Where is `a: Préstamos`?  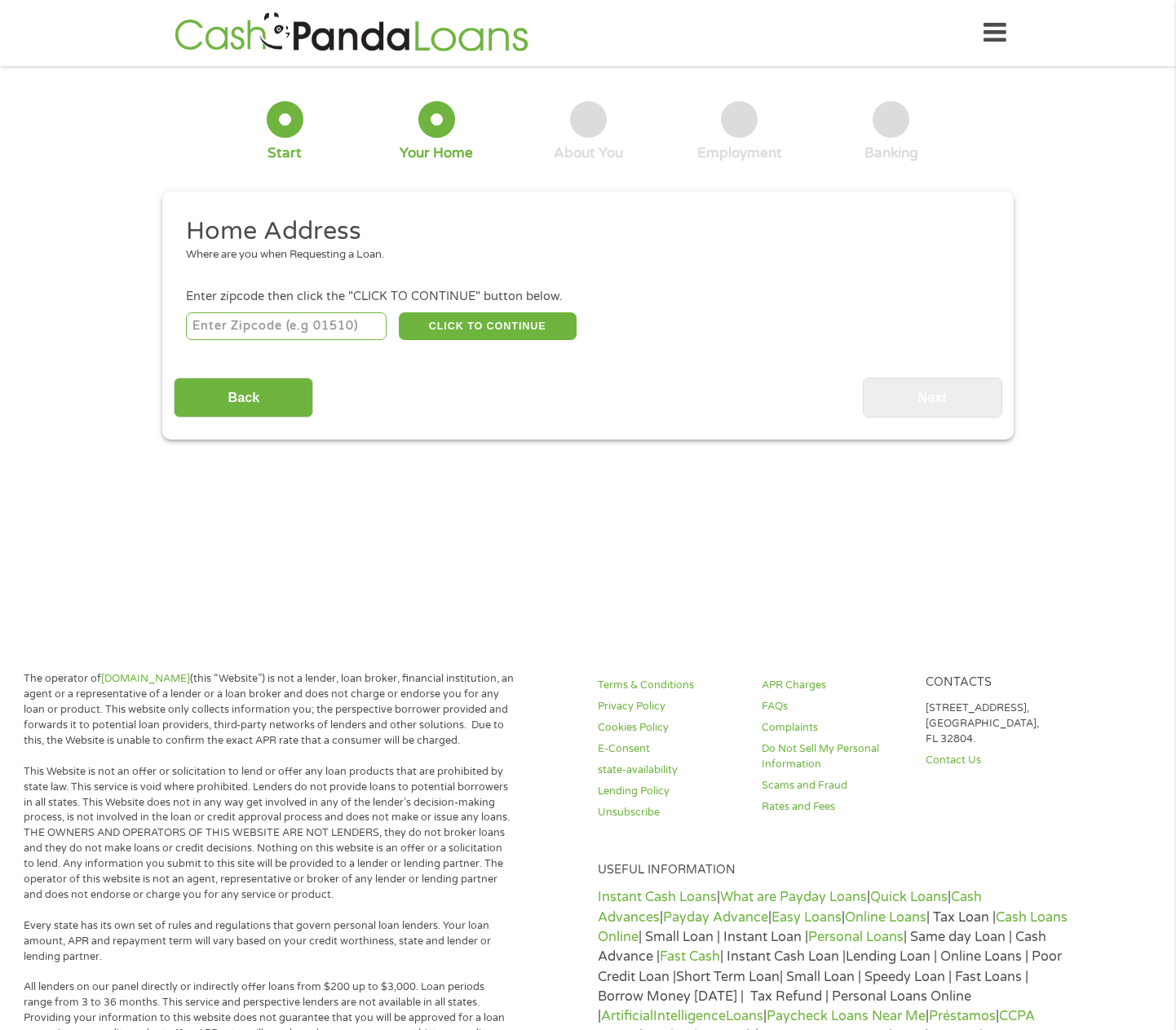 a: Préstamos is located at coordinates (963, 1016).